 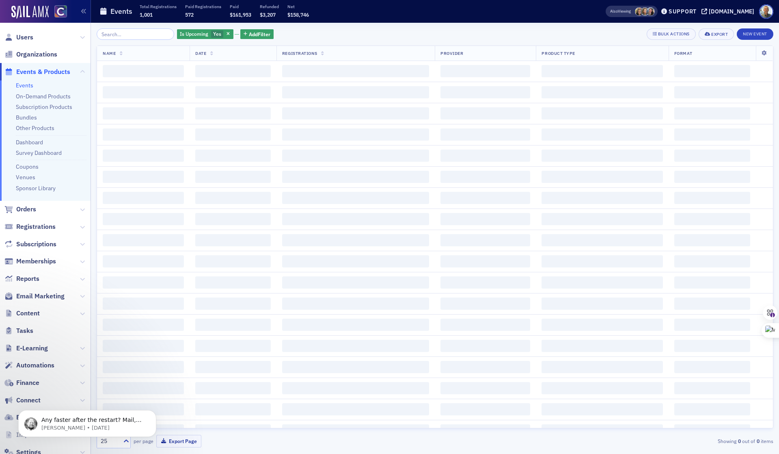 What do you see at coordinates (36, 244) in the screenshot?
I see `span: Subscriptions` at bounding box center [36, 244].